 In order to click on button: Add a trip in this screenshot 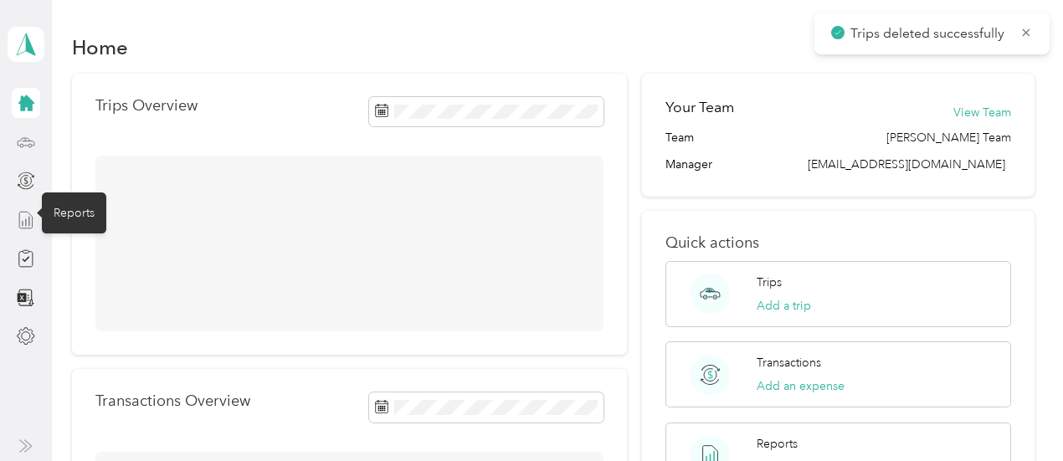, I will do `click(783, 305)`.